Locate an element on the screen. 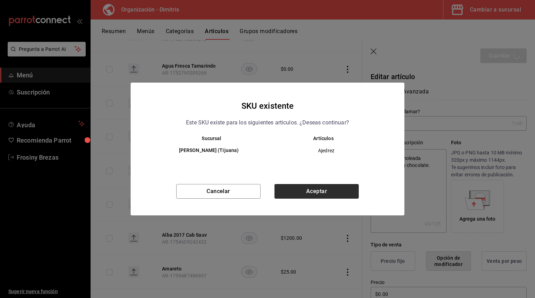 The width and height of the screenshot is (535, 298). p: Este SKU existe para los siguientes articulos. ¿Deseas continuar? is located at coordinates (268, 123).